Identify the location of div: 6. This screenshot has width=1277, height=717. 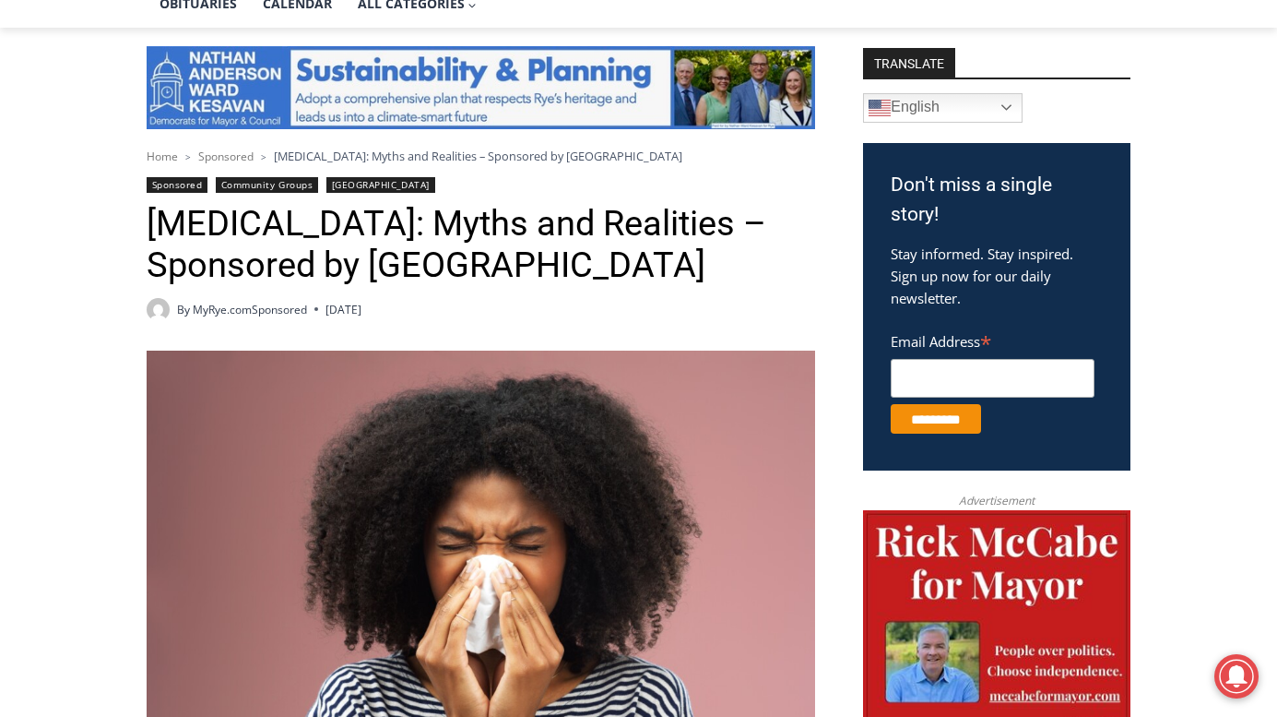
(219, 165).